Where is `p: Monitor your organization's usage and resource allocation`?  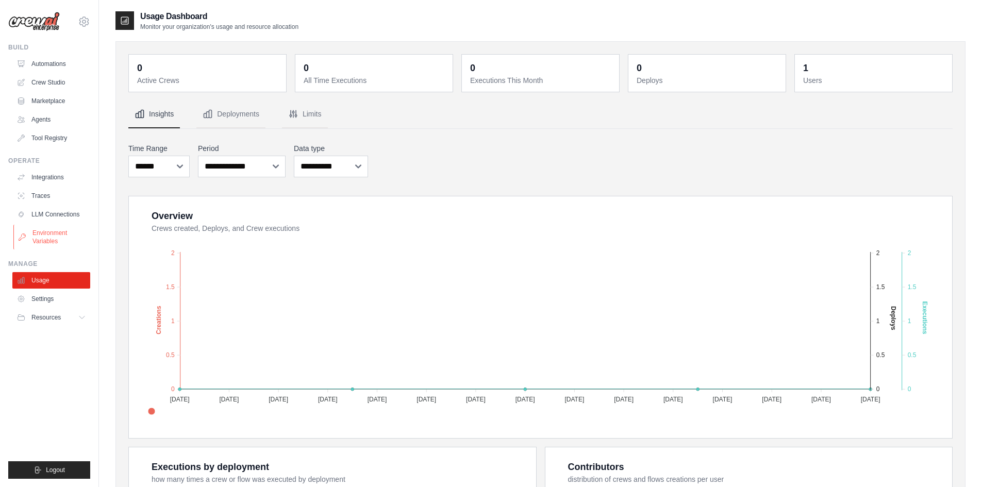
p: Monitor your organization's usage and resource allocation is located at coordinates (219, 27).